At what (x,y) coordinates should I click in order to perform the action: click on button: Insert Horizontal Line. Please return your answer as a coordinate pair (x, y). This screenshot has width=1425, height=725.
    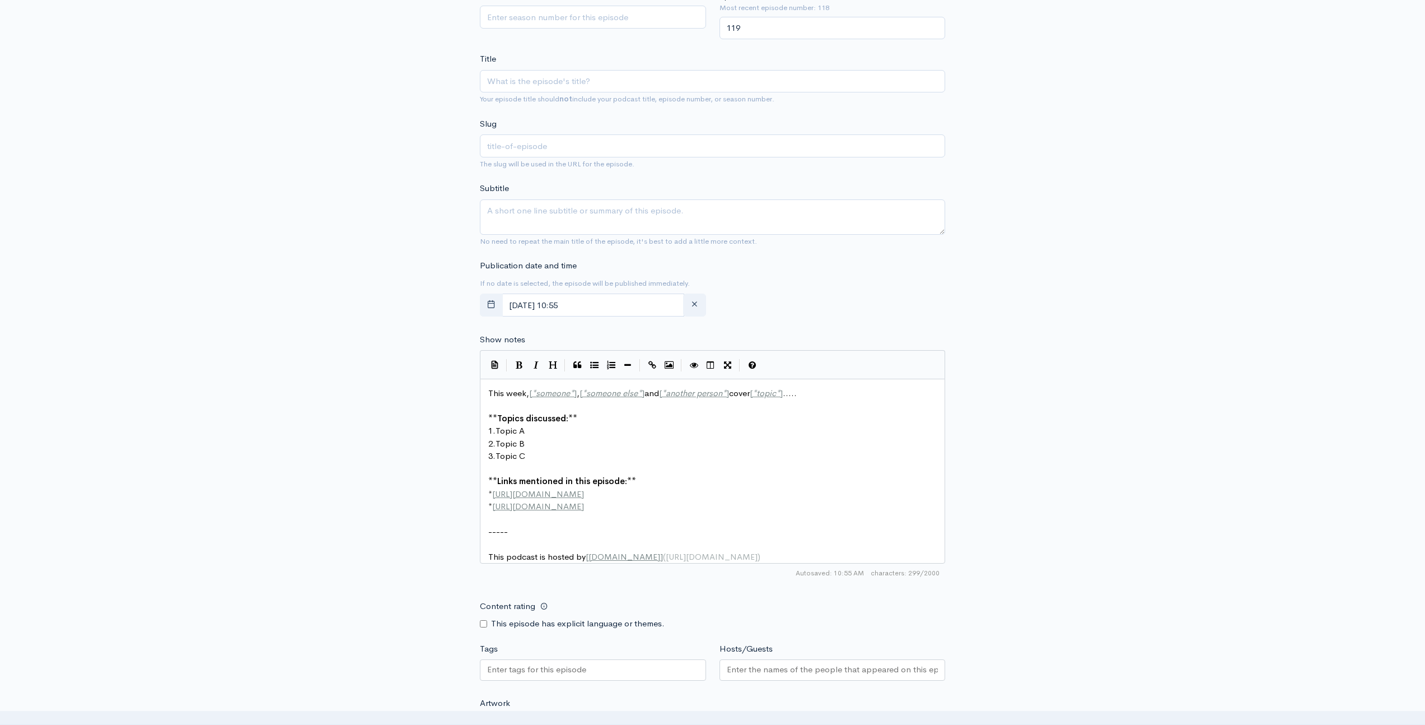
    Looking at the image, I should click on (628, 365).